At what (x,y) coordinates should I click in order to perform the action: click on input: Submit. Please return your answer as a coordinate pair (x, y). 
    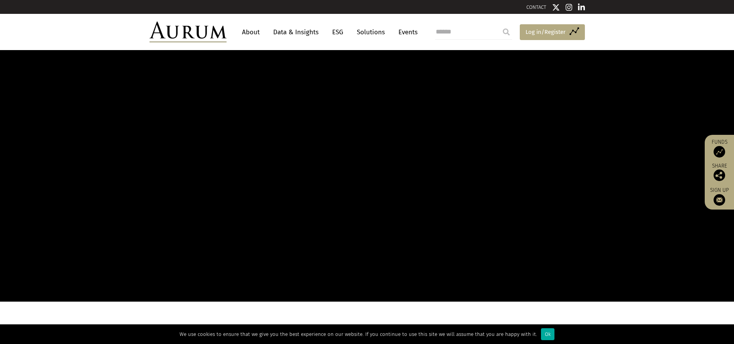
    Looking at the image, I should click on (506, 32).